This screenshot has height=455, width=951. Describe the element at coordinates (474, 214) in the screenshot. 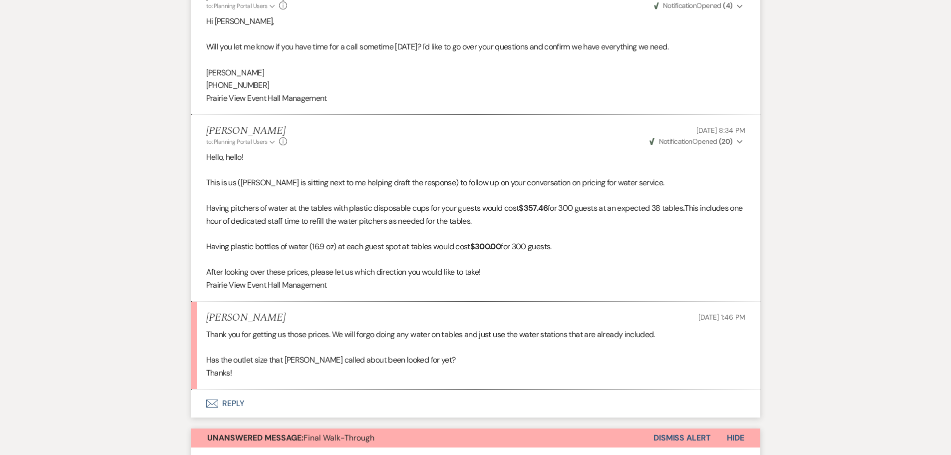

I see `span: This includes one hour of dedicated staff time to refill the water pitchers as needed for the tab...` at that location.